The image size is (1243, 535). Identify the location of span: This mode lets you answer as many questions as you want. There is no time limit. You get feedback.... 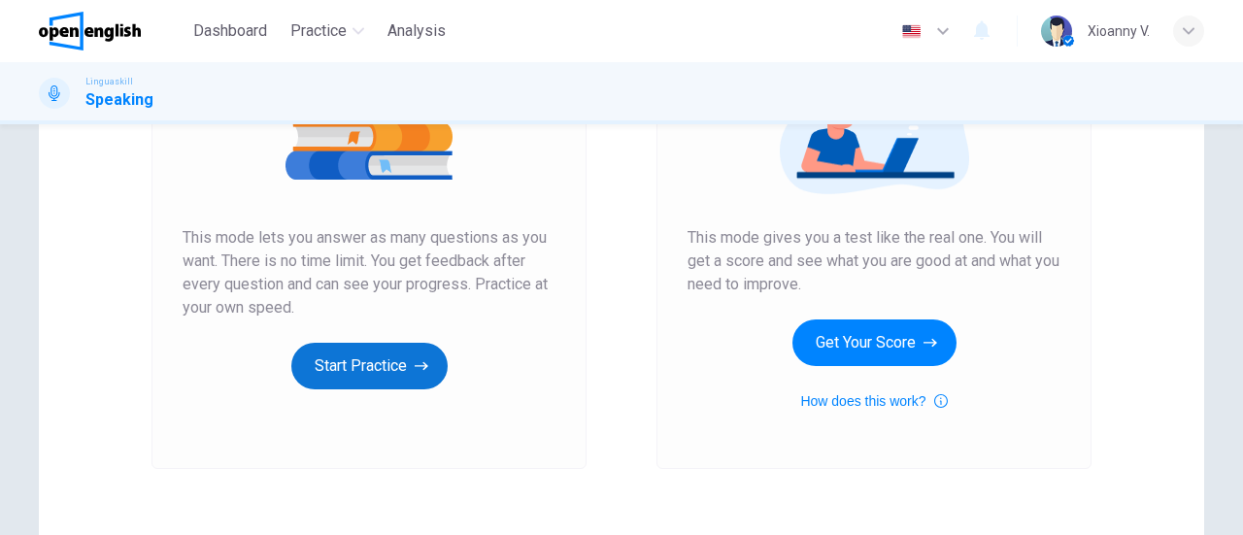
(369, 273).